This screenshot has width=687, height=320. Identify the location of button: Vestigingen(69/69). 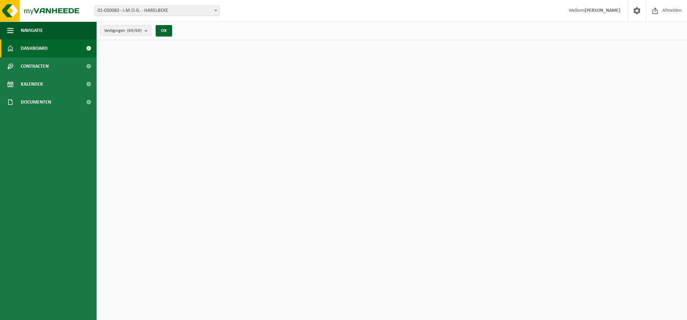
(126, 30).